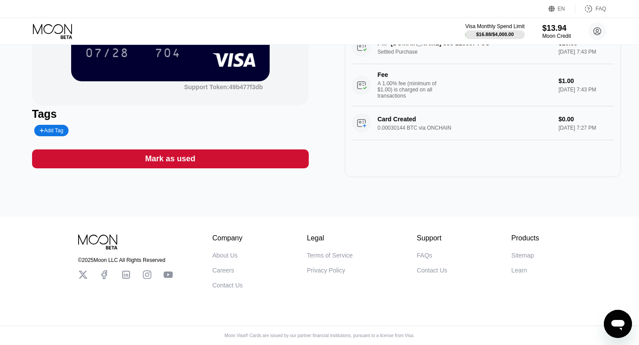 This screenshot has width=639, height=345. I want to click on div: A 1.00% fee (minimum of $1.00) is charged on all transactions, so click(411, 90).